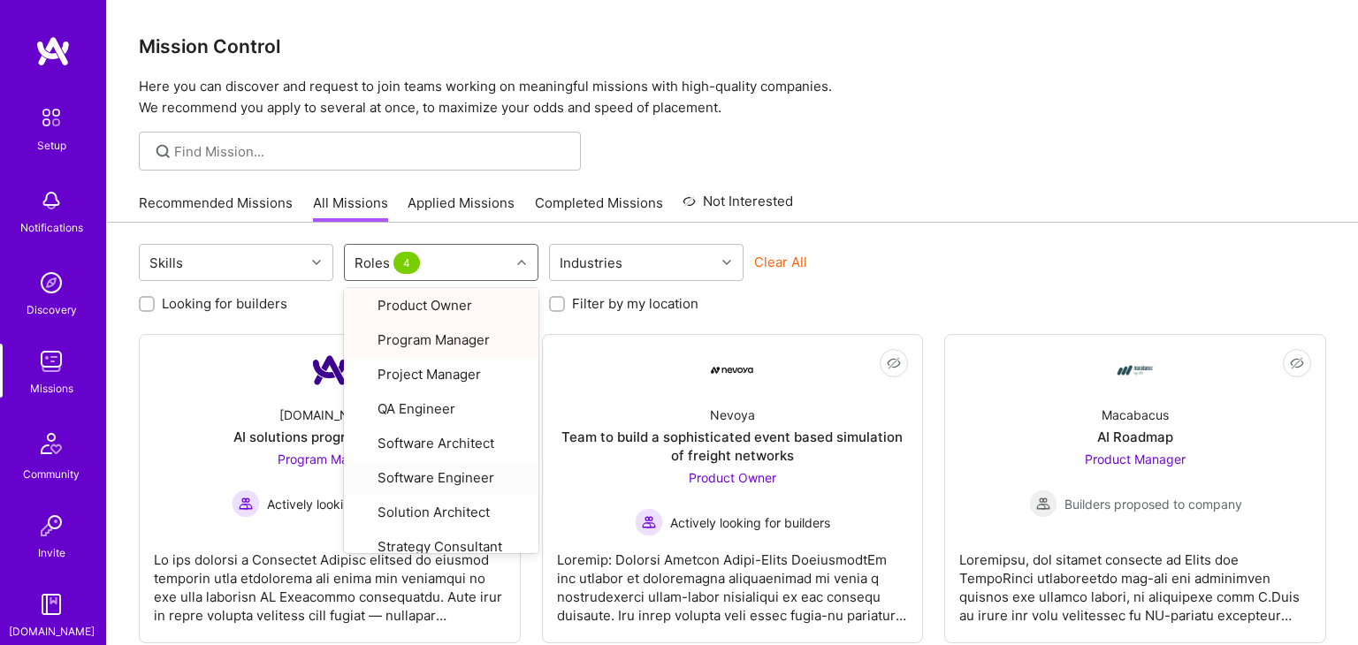  What do you see at coordinates (51, 553) in the screenshot?
I see `div: Invite` at bounding box center [51, 553].